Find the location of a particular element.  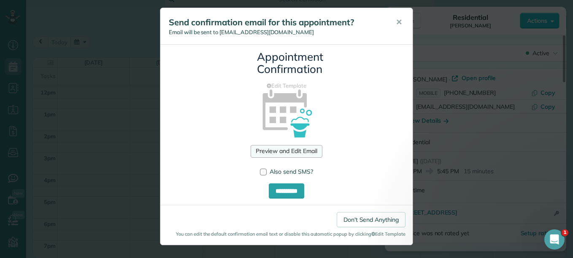

span: Also send SMS? is located at coordinates (291, 172).